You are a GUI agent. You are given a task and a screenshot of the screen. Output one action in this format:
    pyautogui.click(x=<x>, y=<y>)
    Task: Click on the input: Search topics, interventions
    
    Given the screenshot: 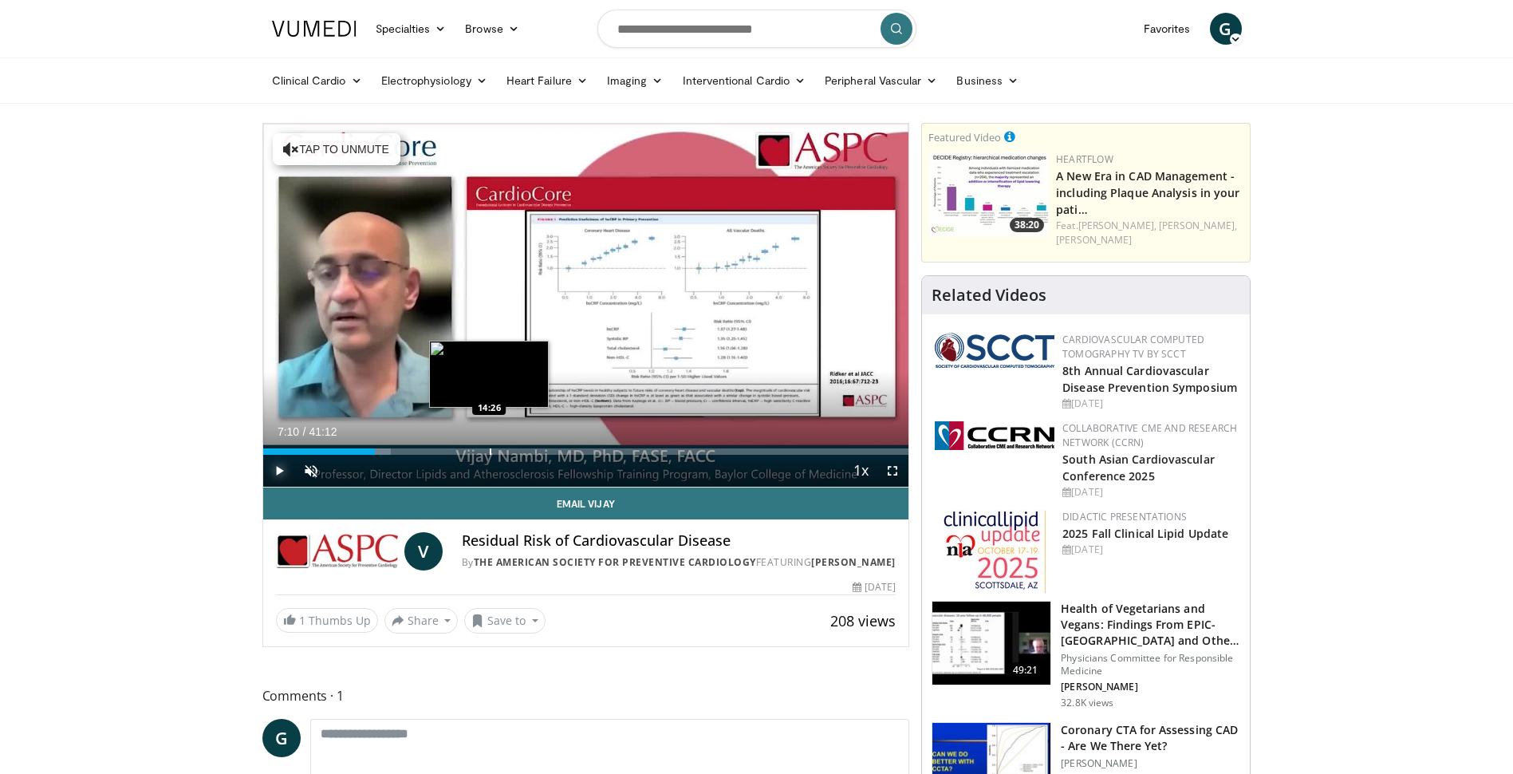 What is the action you would take?
    pyautogui.click(x=757, y=29)
    